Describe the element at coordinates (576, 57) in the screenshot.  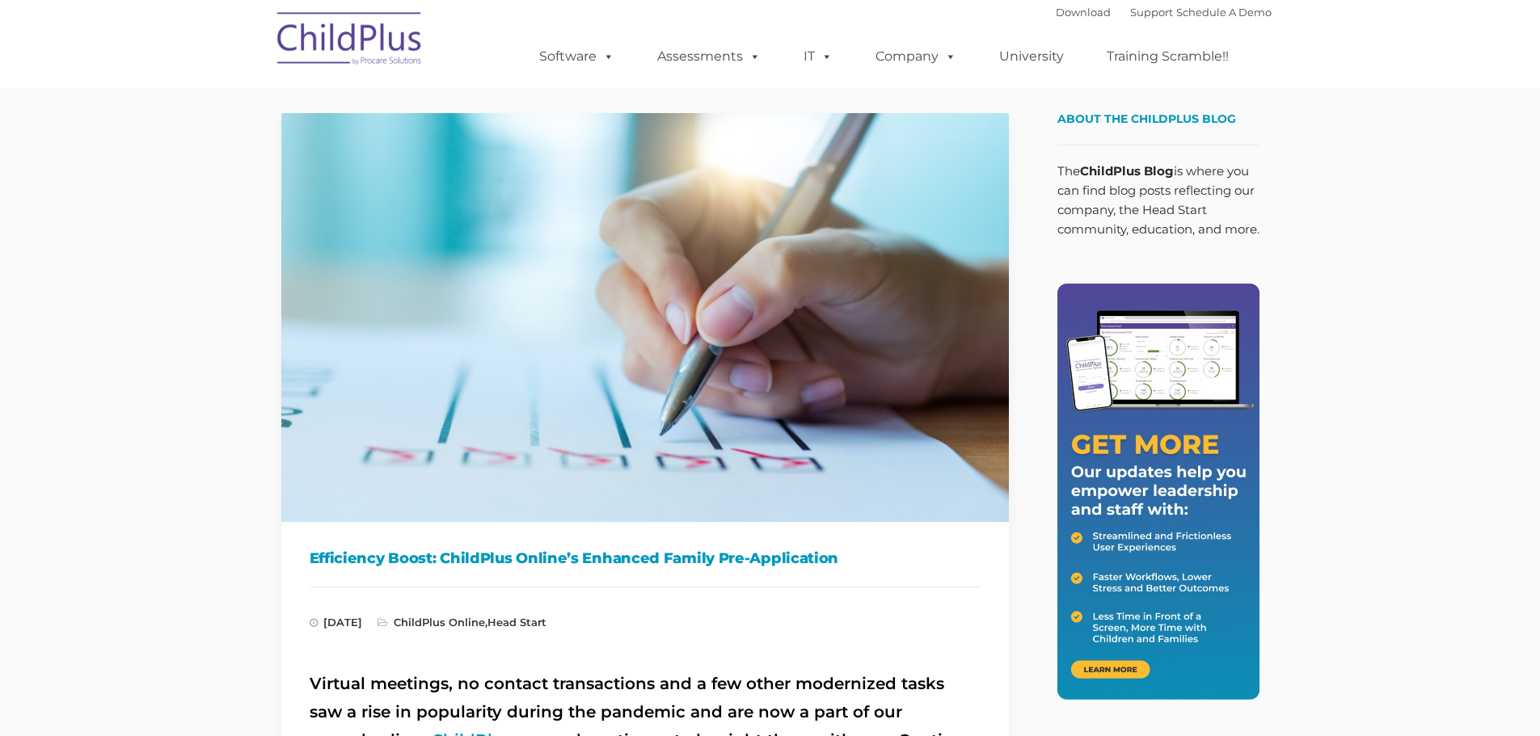
I see `a: Software` at that location.